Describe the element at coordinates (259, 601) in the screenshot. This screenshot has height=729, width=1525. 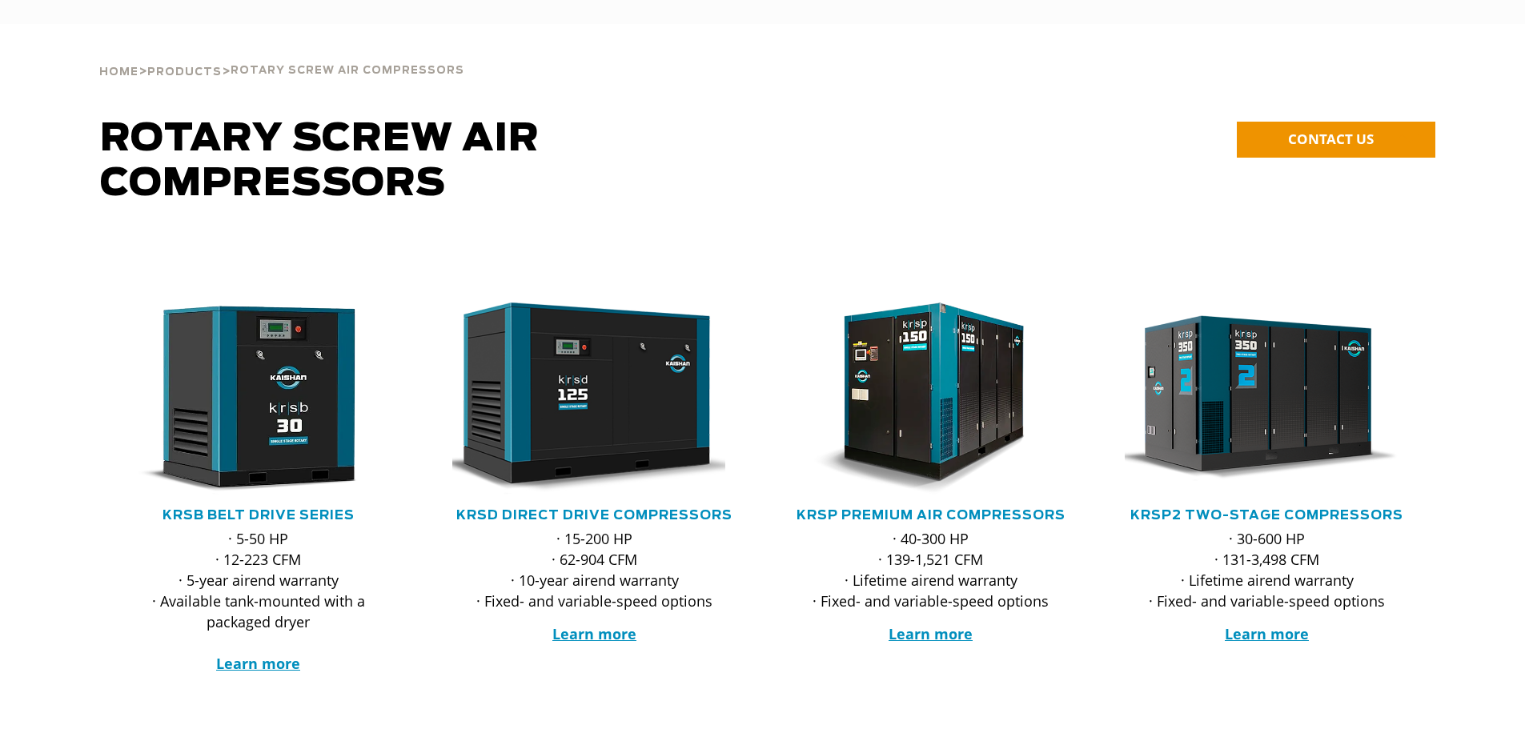
I see `p: · 5-50 HP · 12-223 CFM · 5-year airend warranty · Available tank-mounted with a packaged dryer` at that location.